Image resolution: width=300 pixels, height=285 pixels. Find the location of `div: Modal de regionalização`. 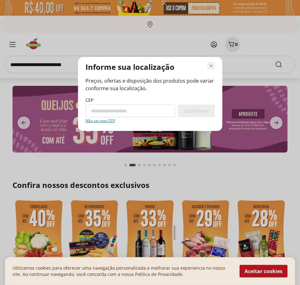

div: Modal de regionalização is located at coordinates (150, 94).